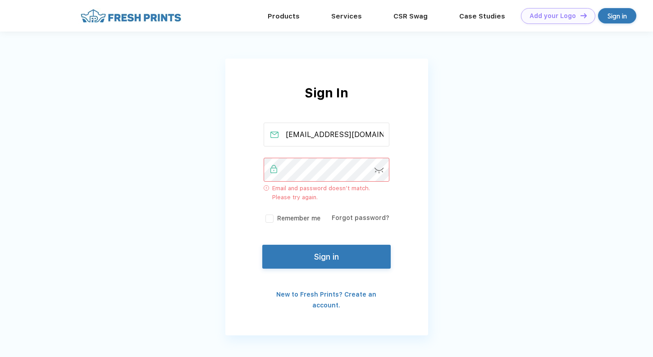  Describe the element at coordinates (274, 169) in the screenshot. I see `img: password_active.svg` at that location.